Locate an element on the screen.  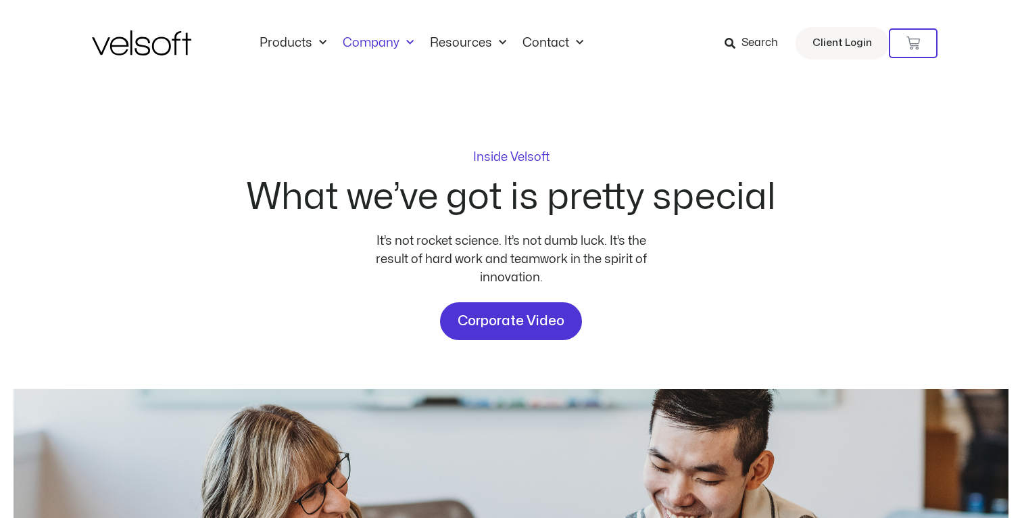
a: Corporate Video is located at coordinates (511, 321).